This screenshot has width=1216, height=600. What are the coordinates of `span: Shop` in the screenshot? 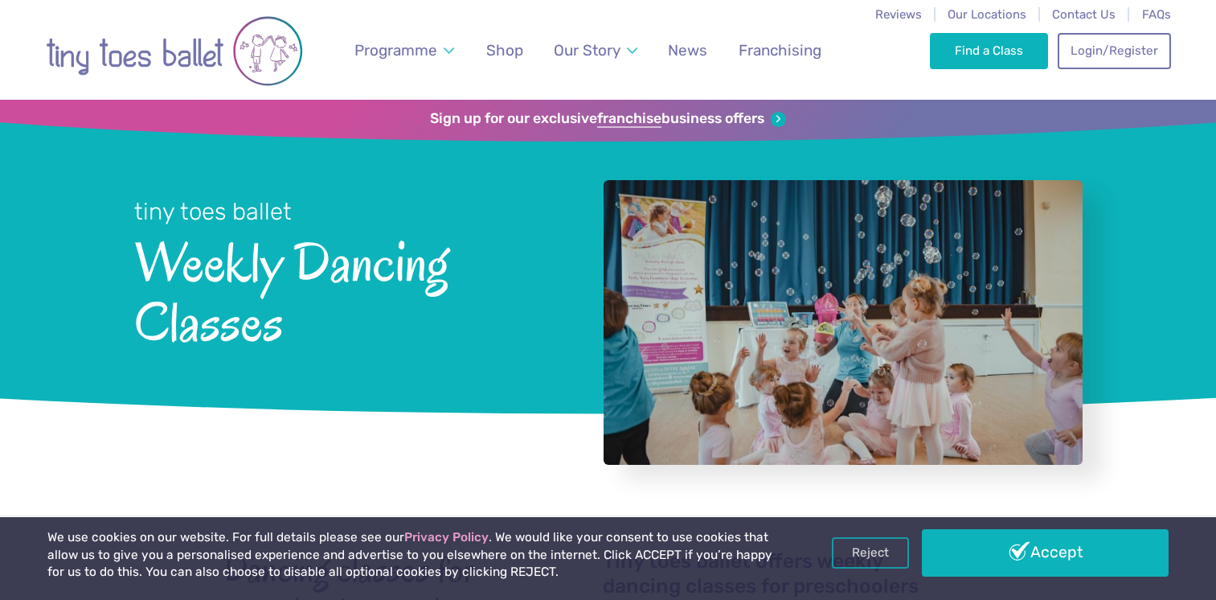 It's located at (505, 50).